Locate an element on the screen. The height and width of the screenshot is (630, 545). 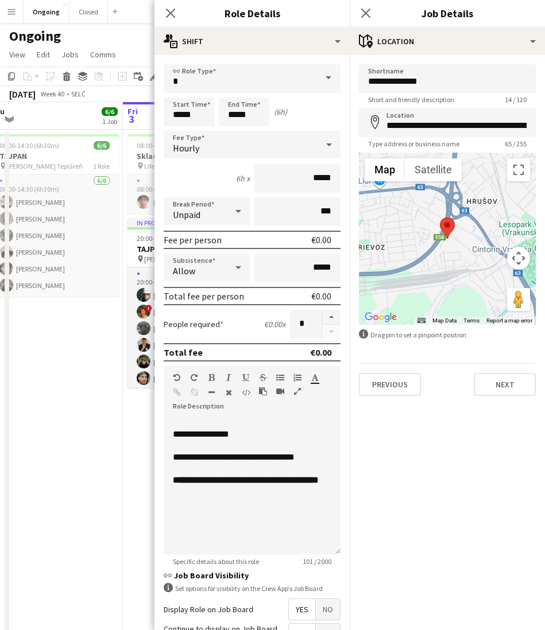
button: Previous is located at coordinates (390, 384).